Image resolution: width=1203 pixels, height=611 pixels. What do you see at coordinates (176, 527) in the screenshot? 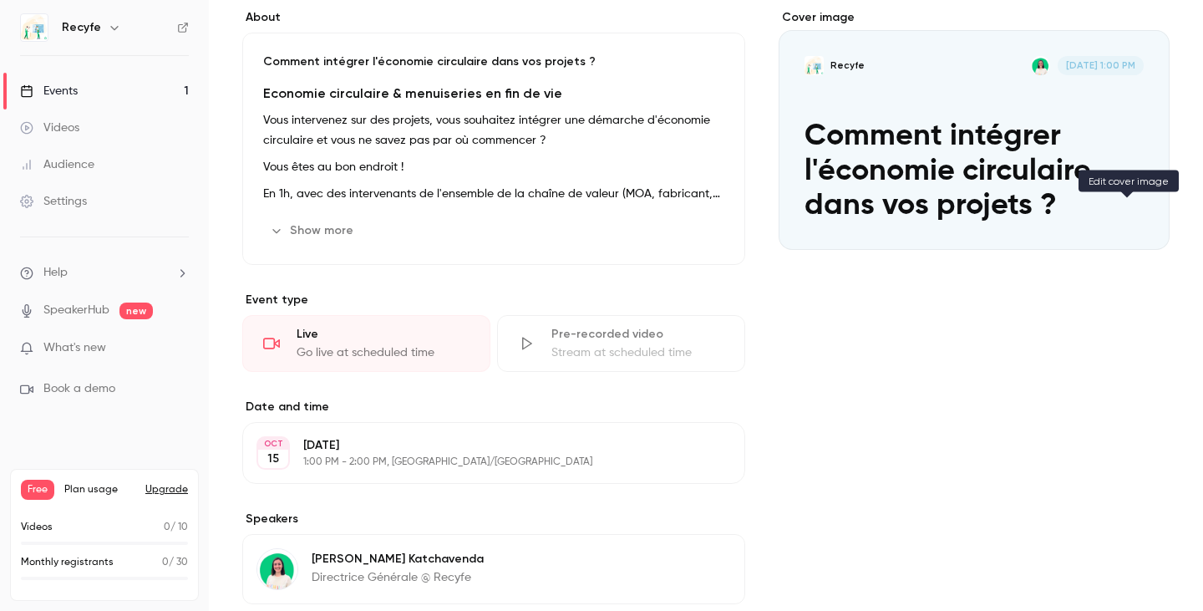
I see `p: / 10` at bounding box center [176, 527].